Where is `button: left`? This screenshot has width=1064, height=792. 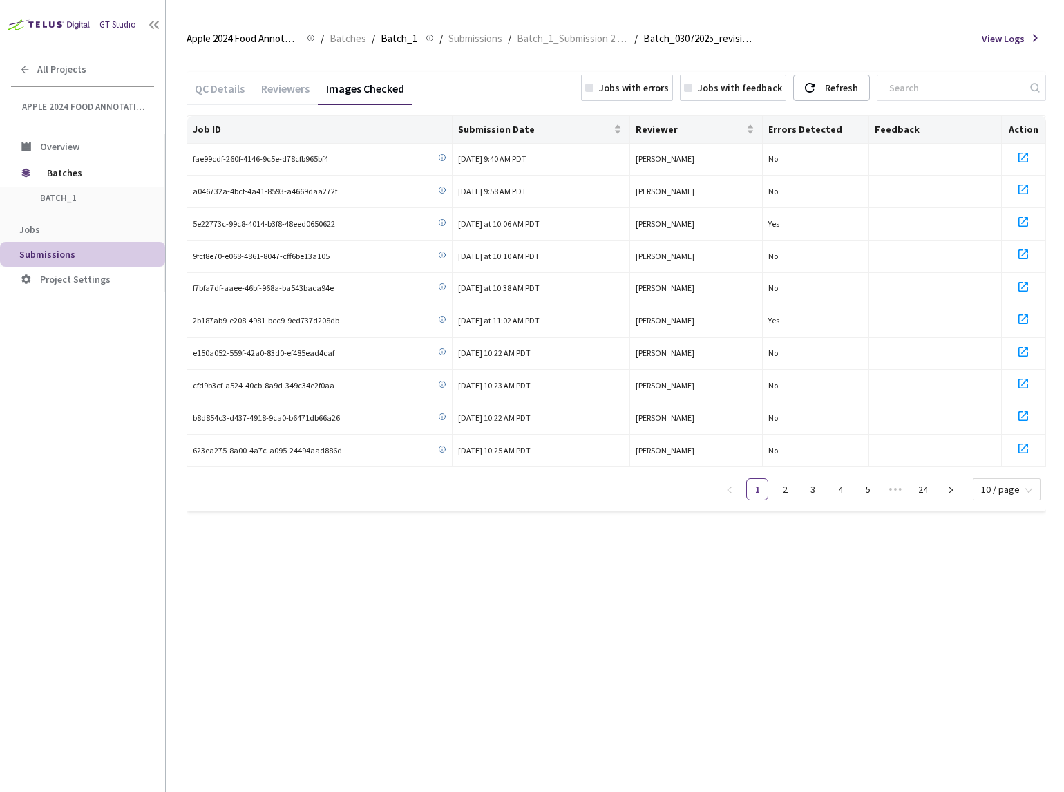 button: left is located at coordinates (730, 489).